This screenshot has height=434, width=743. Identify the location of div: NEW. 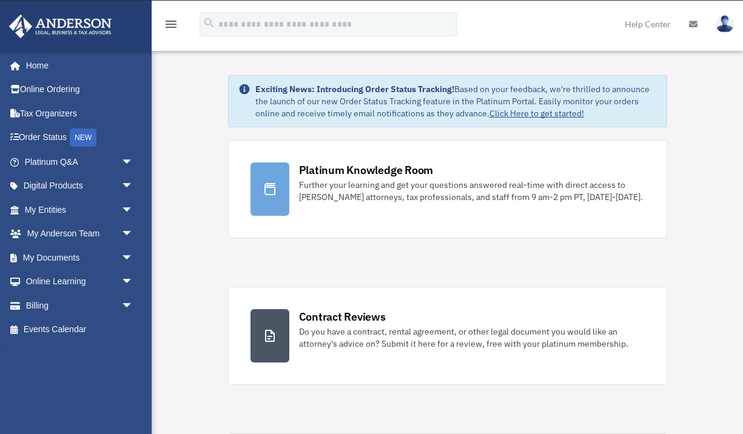
(83, 138).